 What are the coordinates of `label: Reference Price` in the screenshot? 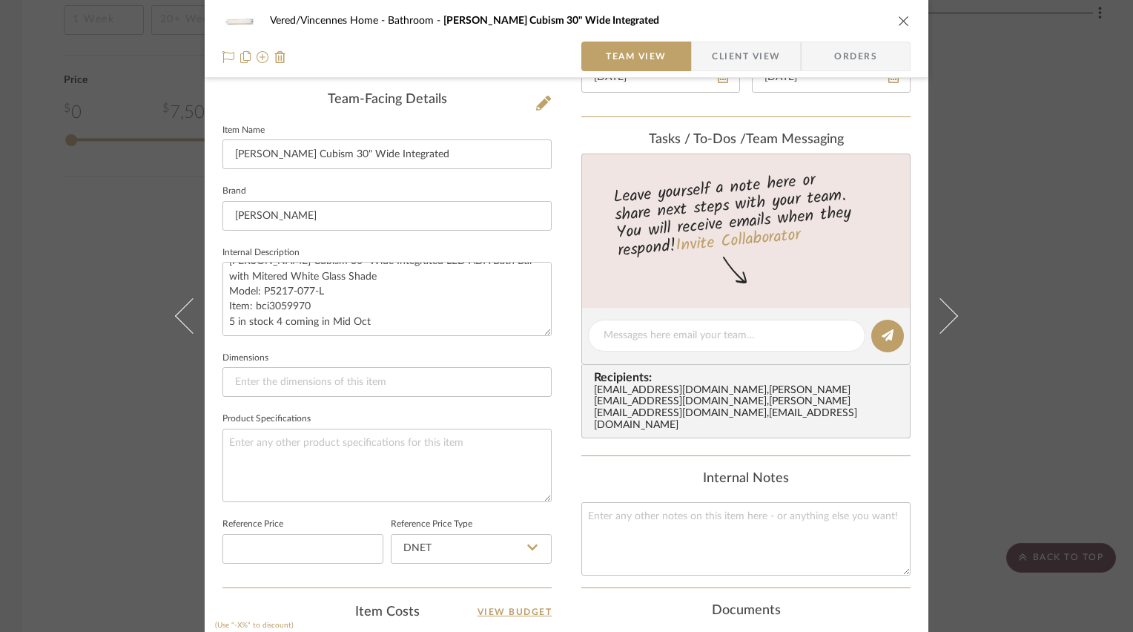 It's located at (253, 524).